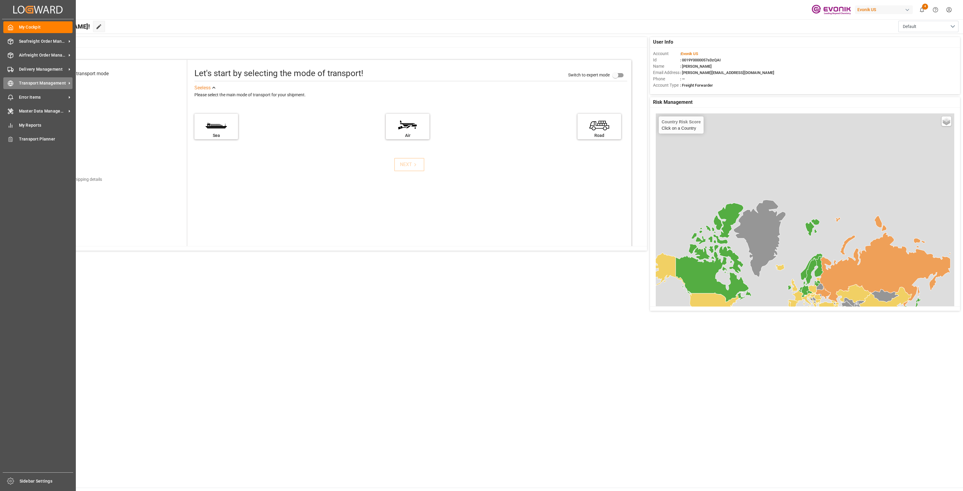 The image size is (963, 491). I want to click on a: Transport Planner, so click(38, 139).